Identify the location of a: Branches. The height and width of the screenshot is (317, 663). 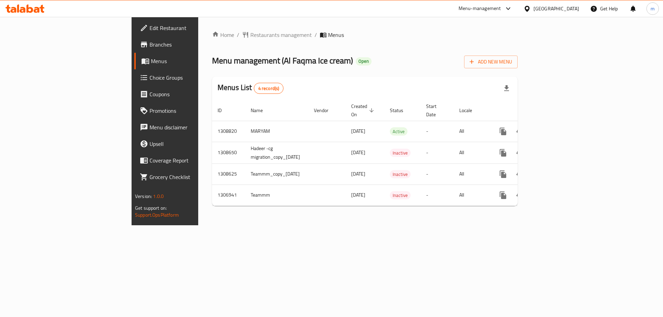
(188, 45).